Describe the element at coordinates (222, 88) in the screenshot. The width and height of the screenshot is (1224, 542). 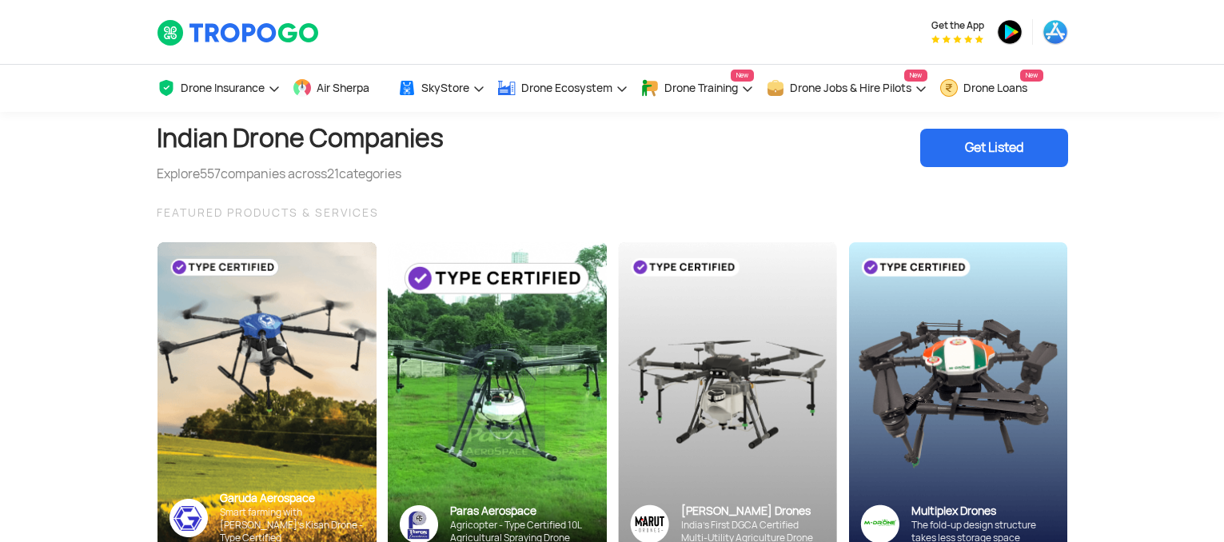
I see `span: Drone Insurance` at that location.